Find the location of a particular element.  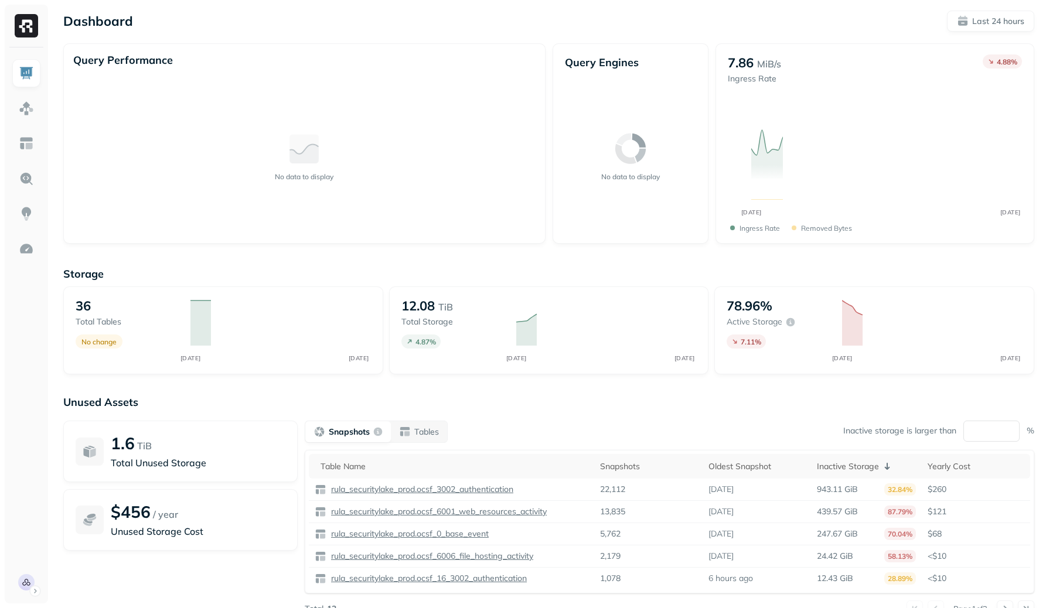

p: 32.84% is located at coordinates (900, 489).